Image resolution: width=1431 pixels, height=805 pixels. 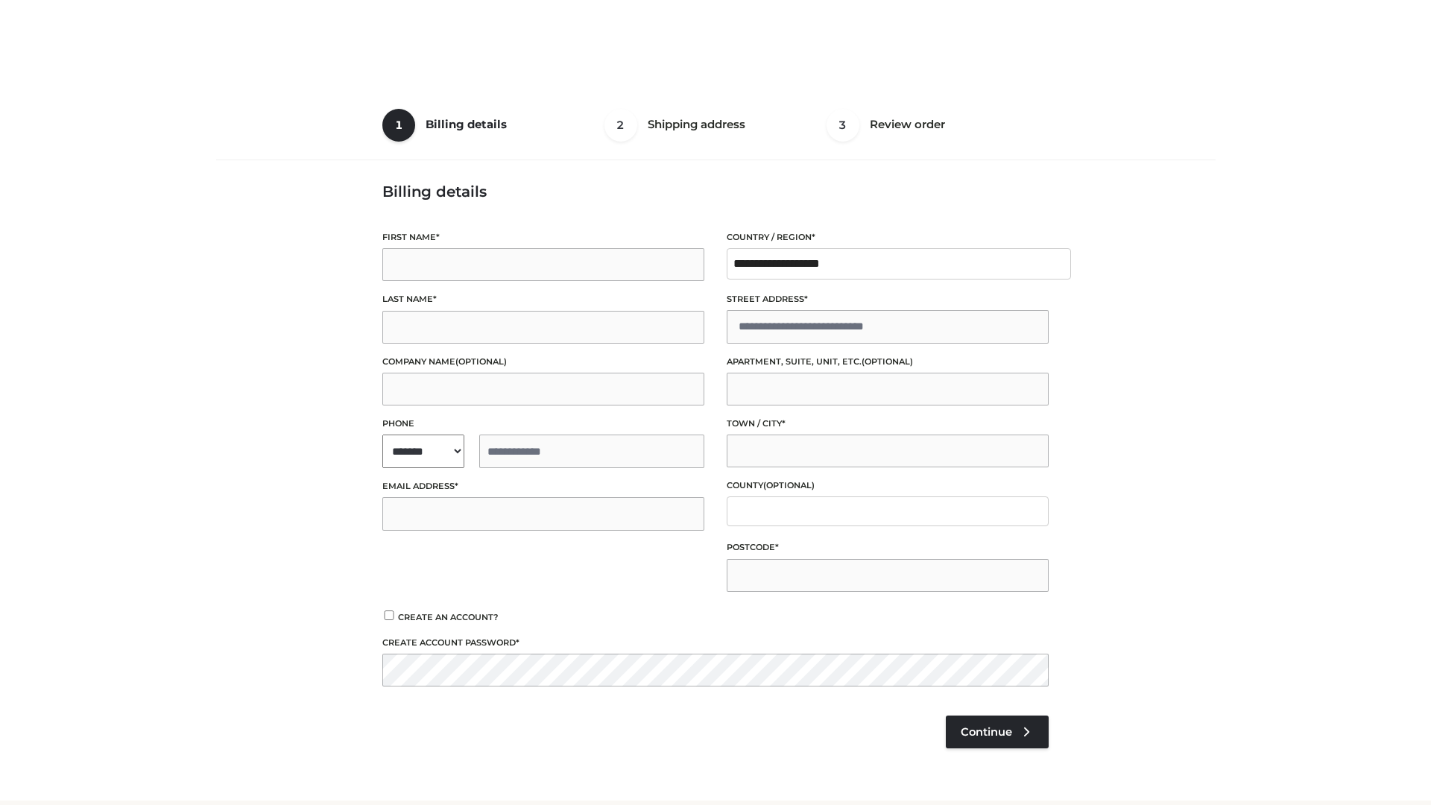 I want to click on h3: Billing details, so click(x=716, y=192).